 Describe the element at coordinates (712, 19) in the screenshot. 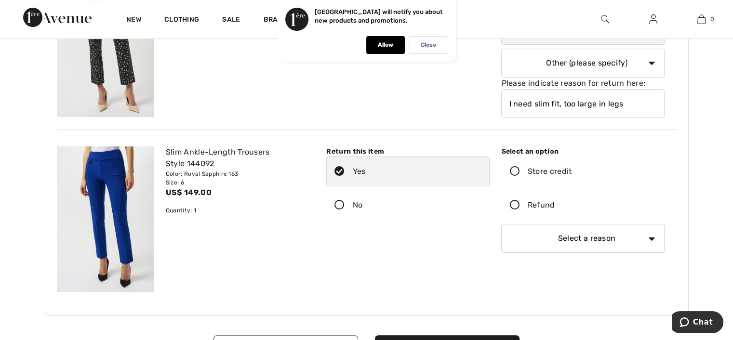

I see `span: 0` at that location.